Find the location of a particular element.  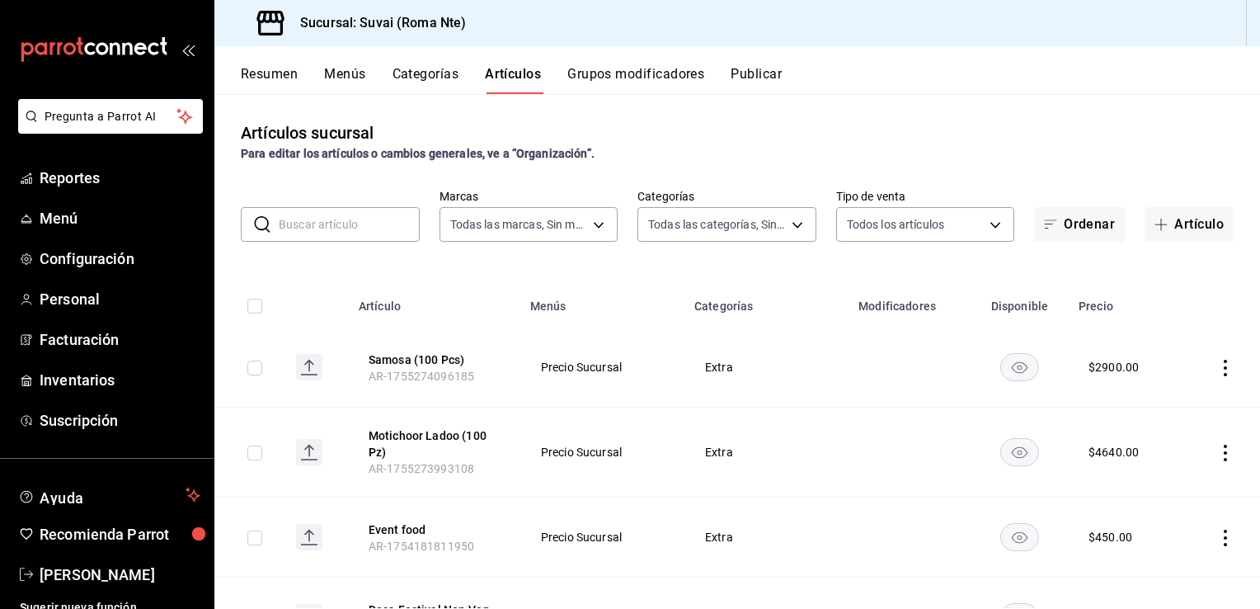

button: Artículo is located at coordinates (1189, 224).